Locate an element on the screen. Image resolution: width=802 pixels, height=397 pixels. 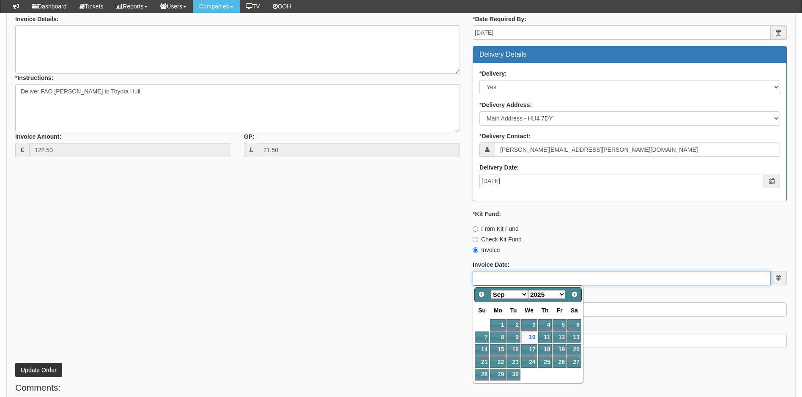
a: 22 is located at coordinates (498, 362).